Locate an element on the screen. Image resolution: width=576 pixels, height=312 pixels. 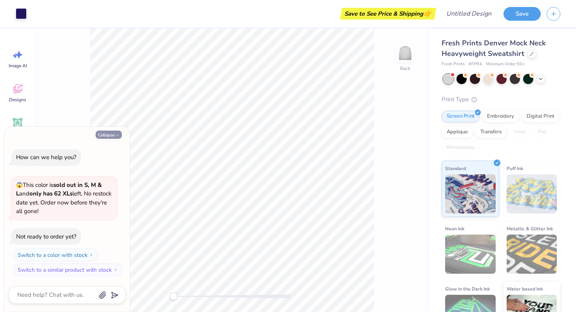
button: Save is located at coordinates (522, 14).